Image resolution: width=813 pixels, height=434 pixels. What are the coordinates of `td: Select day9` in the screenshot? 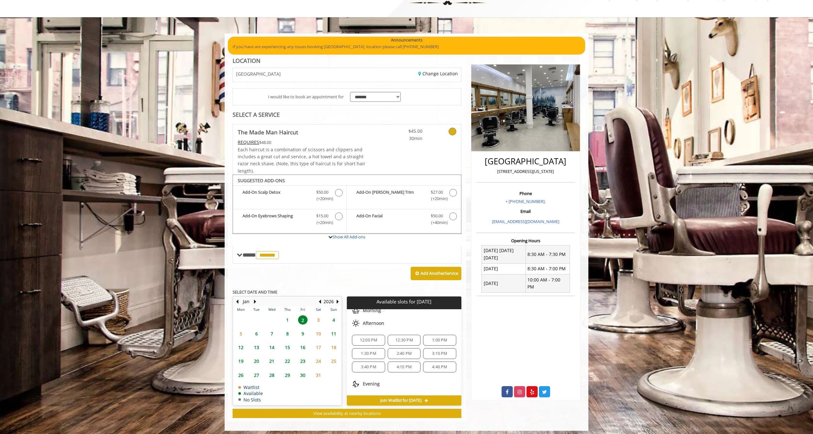 It's located at (303, 334).